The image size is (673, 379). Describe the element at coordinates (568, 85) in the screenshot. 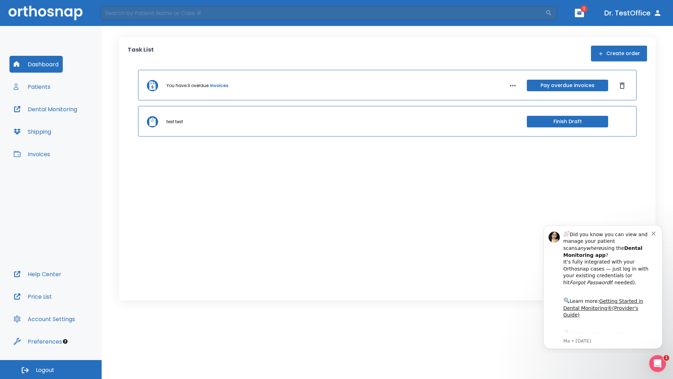

I see `button: Pay overdue invoices` at that location.